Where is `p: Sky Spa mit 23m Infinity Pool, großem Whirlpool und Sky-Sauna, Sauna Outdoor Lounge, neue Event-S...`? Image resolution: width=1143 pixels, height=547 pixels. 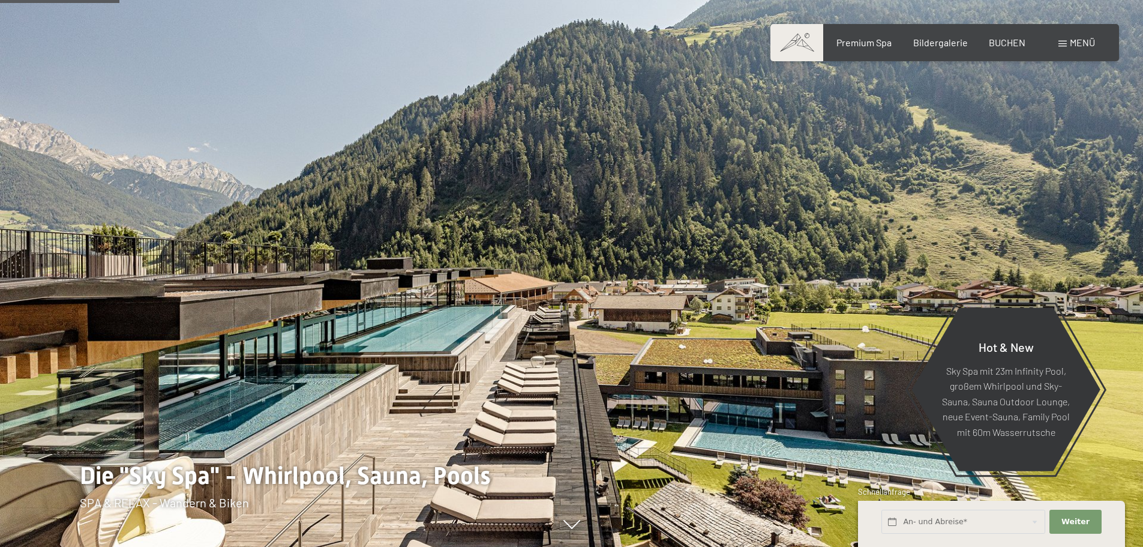 p: Sky Spa mit 23m Infinity Pool, großem Whirlpool und Sky-Sauna, Sauna Outdoor Lounge, neue Event-S... is located at coordinates (1006, 401).